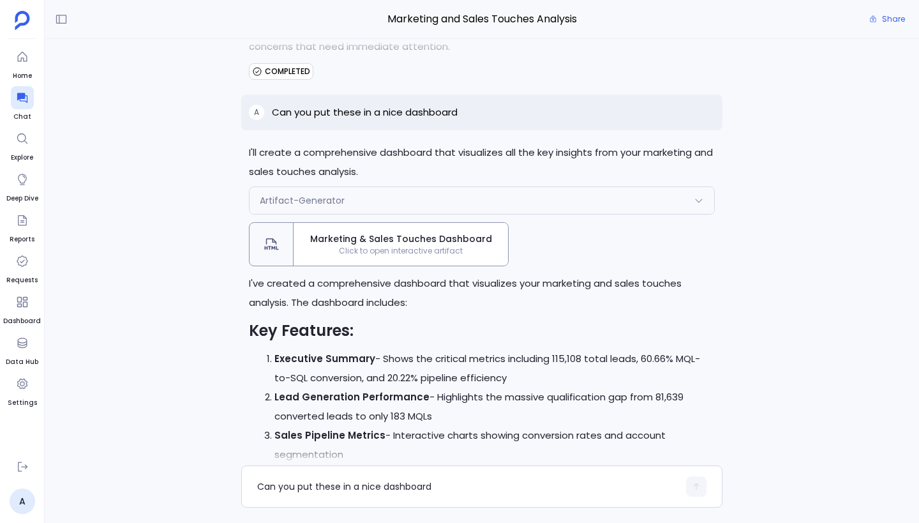 This screenshot has height=523, width=919. Describe the element at coordinates (287, 71) in the screenshot. I see `span: COMPLETED` at that location.